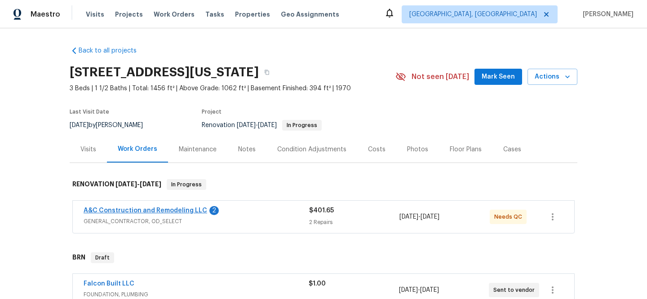 This screenshot has height=299, width=647. I want to click on a: Back to all projects, so click(113, 51).